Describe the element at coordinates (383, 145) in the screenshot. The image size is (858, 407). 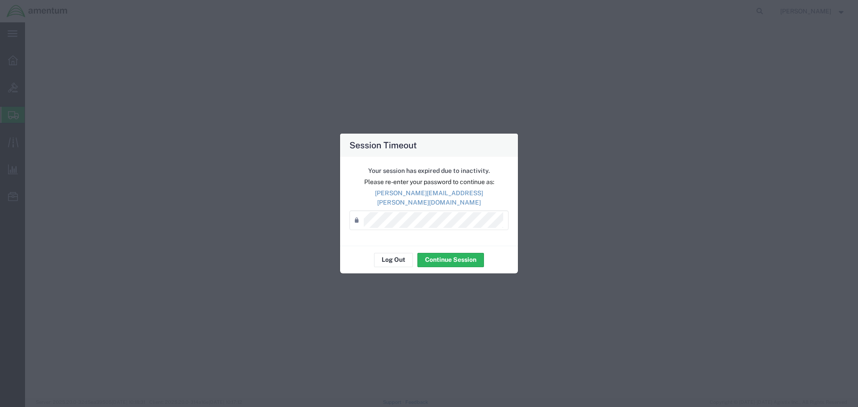
I see `h4: Session Timeout` at that location.